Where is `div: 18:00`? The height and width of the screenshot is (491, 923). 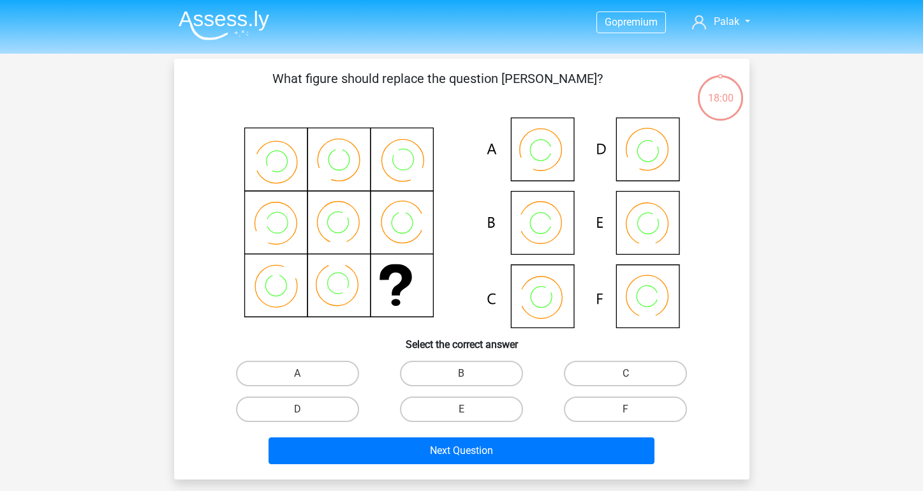 div: 18:00 is located at coordinates (721, 90).